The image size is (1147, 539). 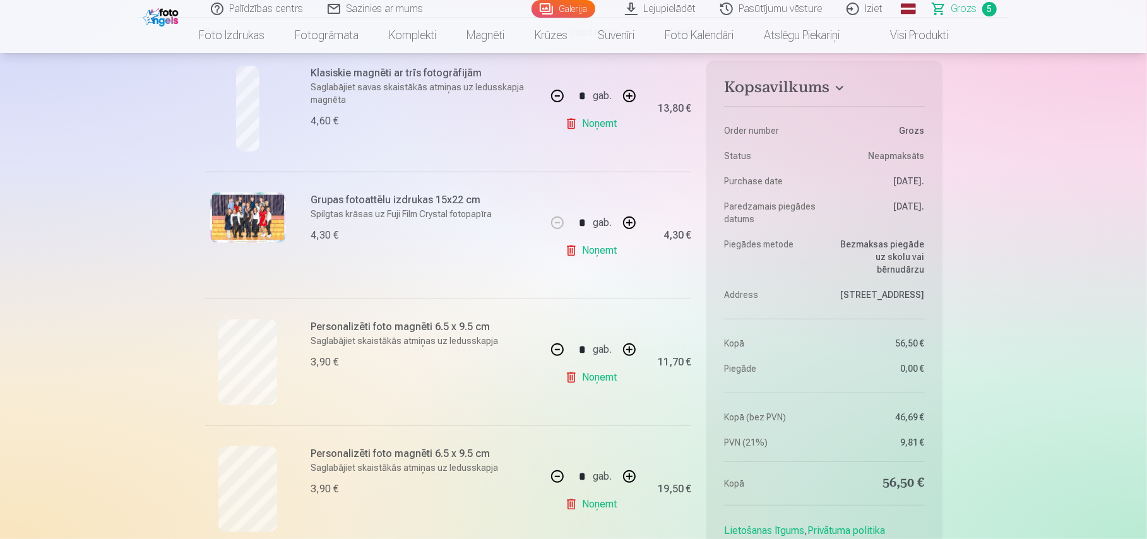 I want to click on dt: Order number, so click(x=771, y=131).